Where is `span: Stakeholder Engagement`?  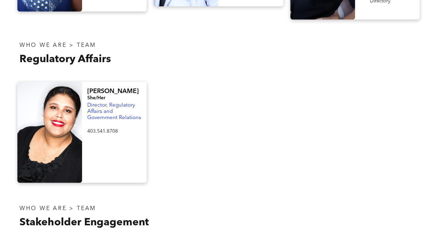
span: Stakeholder Engagement is located at coordinates (84, 223).